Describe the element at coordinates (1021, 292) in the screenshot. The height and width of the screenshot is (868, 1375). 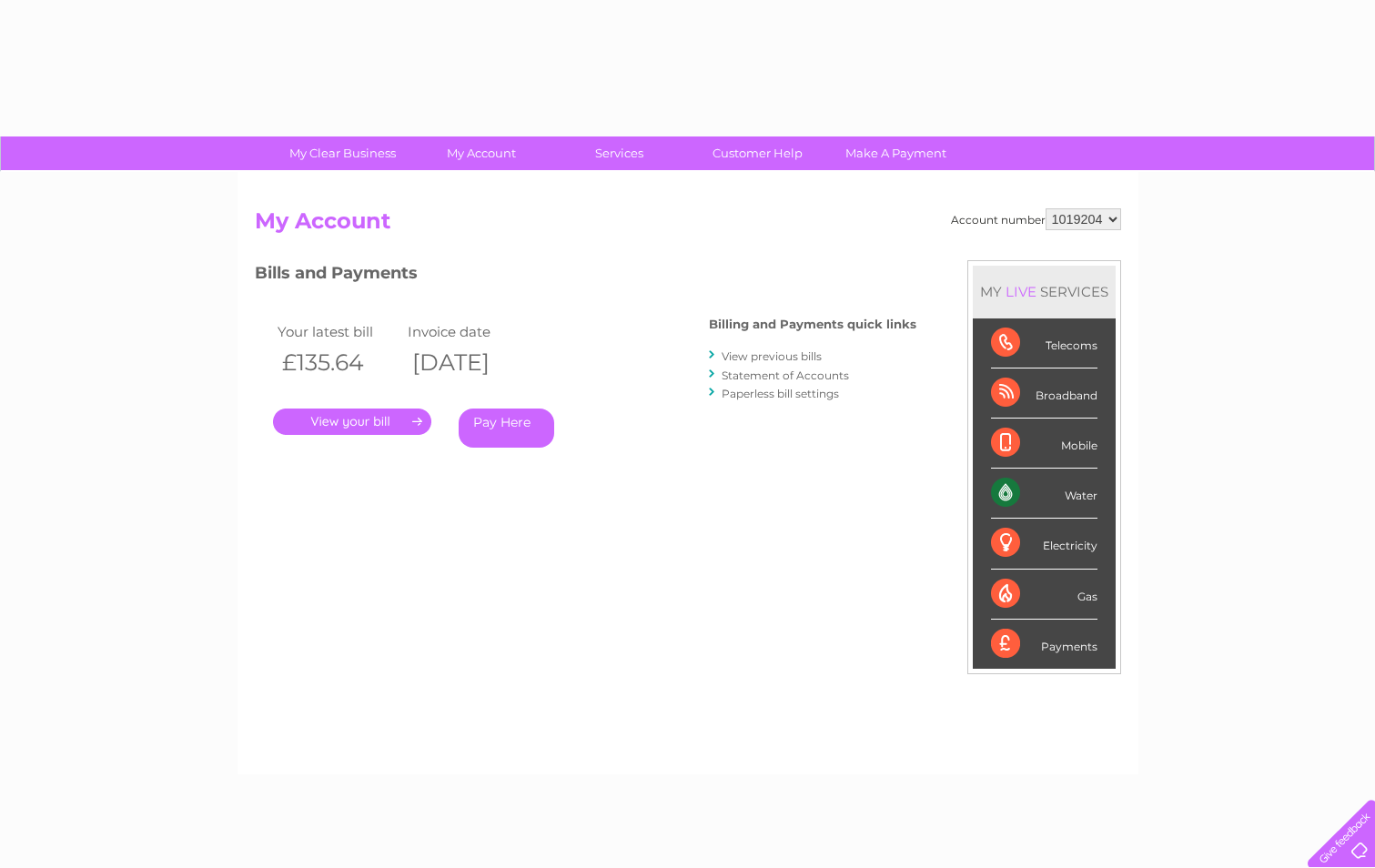
I see `div: LIVE` at that location.